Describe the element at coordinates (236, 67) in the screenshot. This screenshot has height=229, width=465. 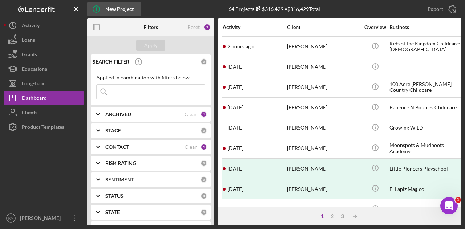
I see `time: 2025-10-01 20:30` at that location.